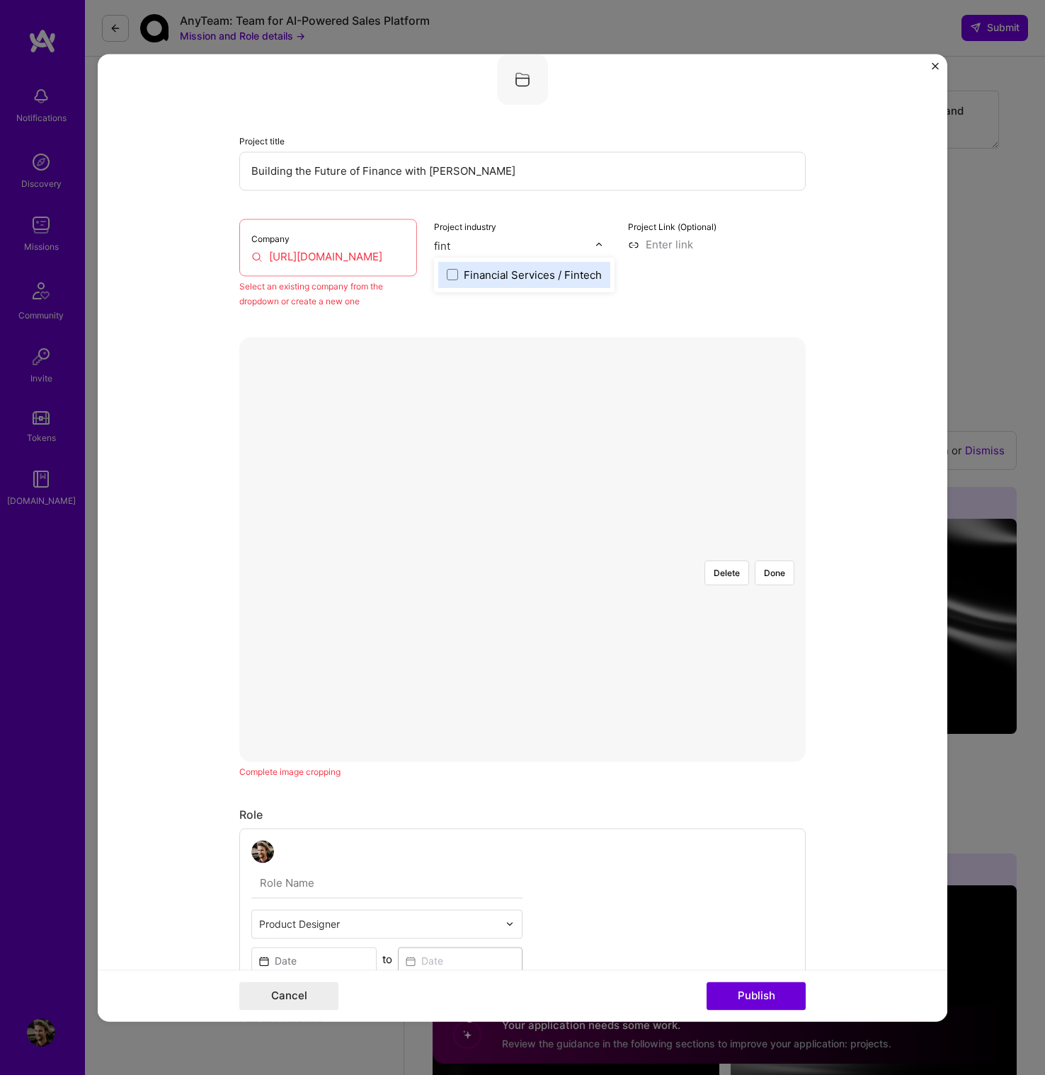  Describe the element at coordinates (522, 815) in the screenshot. I see `div: Role` at that location.